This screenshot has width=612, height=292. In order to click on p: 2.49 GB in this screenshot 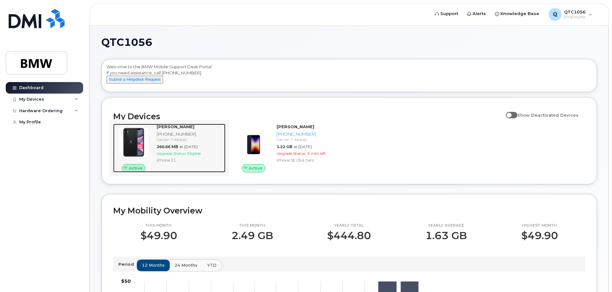, I will do `click(252, 235)`.